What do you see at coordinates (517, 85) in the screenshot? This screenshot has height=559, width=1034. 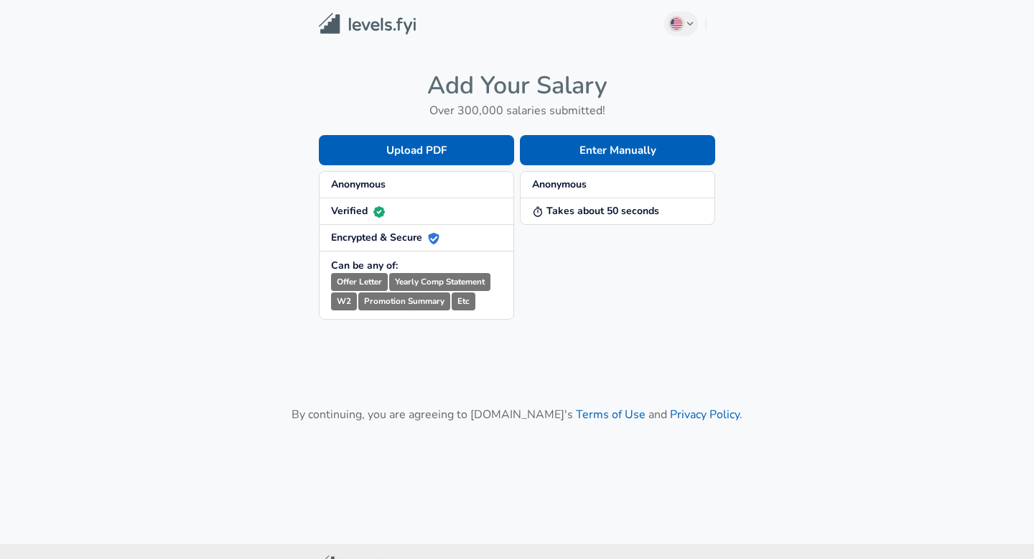 I see `h4: Add Your Salary` at bounding box center [517, 85].